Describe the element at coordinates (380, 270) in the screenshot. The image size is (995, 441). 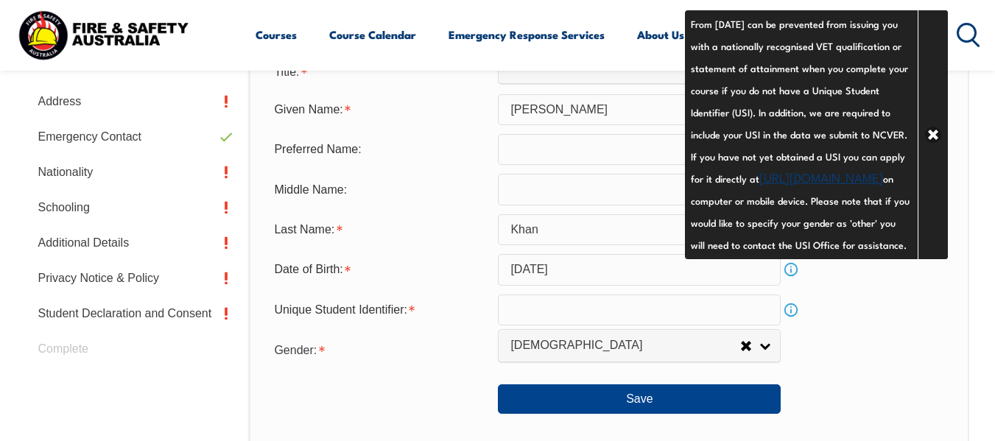
I see `div: Date of Birth is required.` at that location.